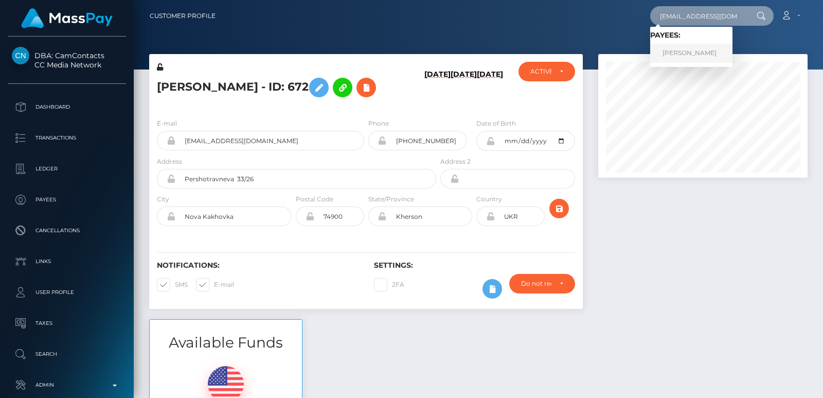 The image size is (823, 398). What do you see at coordinates (183, 16) in the screenshot?
I see `a: Customer Profile` at bounding box center [183, 16].